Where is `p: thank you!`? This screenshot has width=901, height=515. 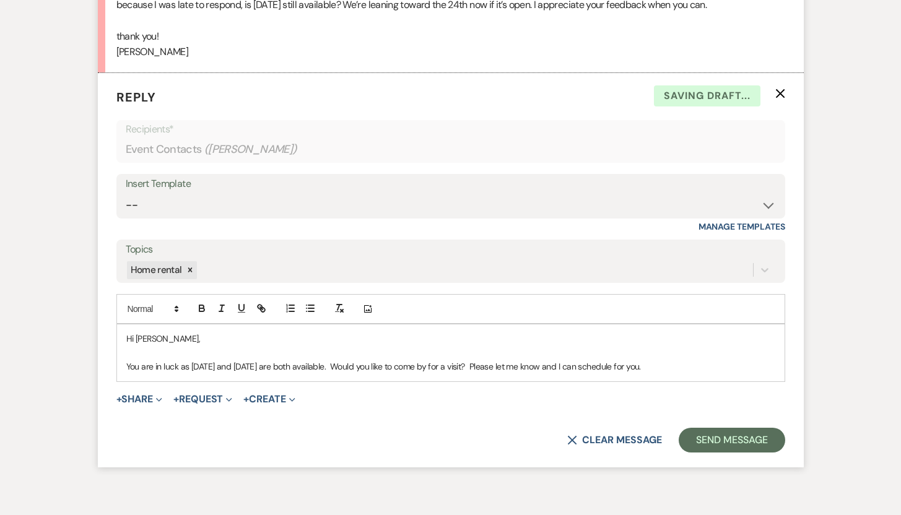 p: thank you! is located at coordinates (451, 37).